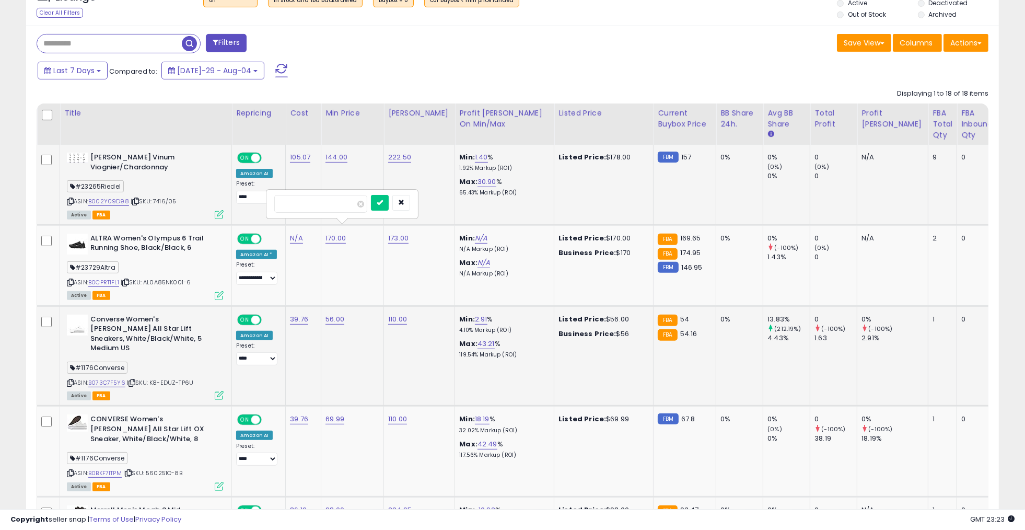 The width and height of the screenshot is (1025, 530). Describe the element at coordinates (158, 519) in the screenshot. I see `a: Privacy Policy` at that location.